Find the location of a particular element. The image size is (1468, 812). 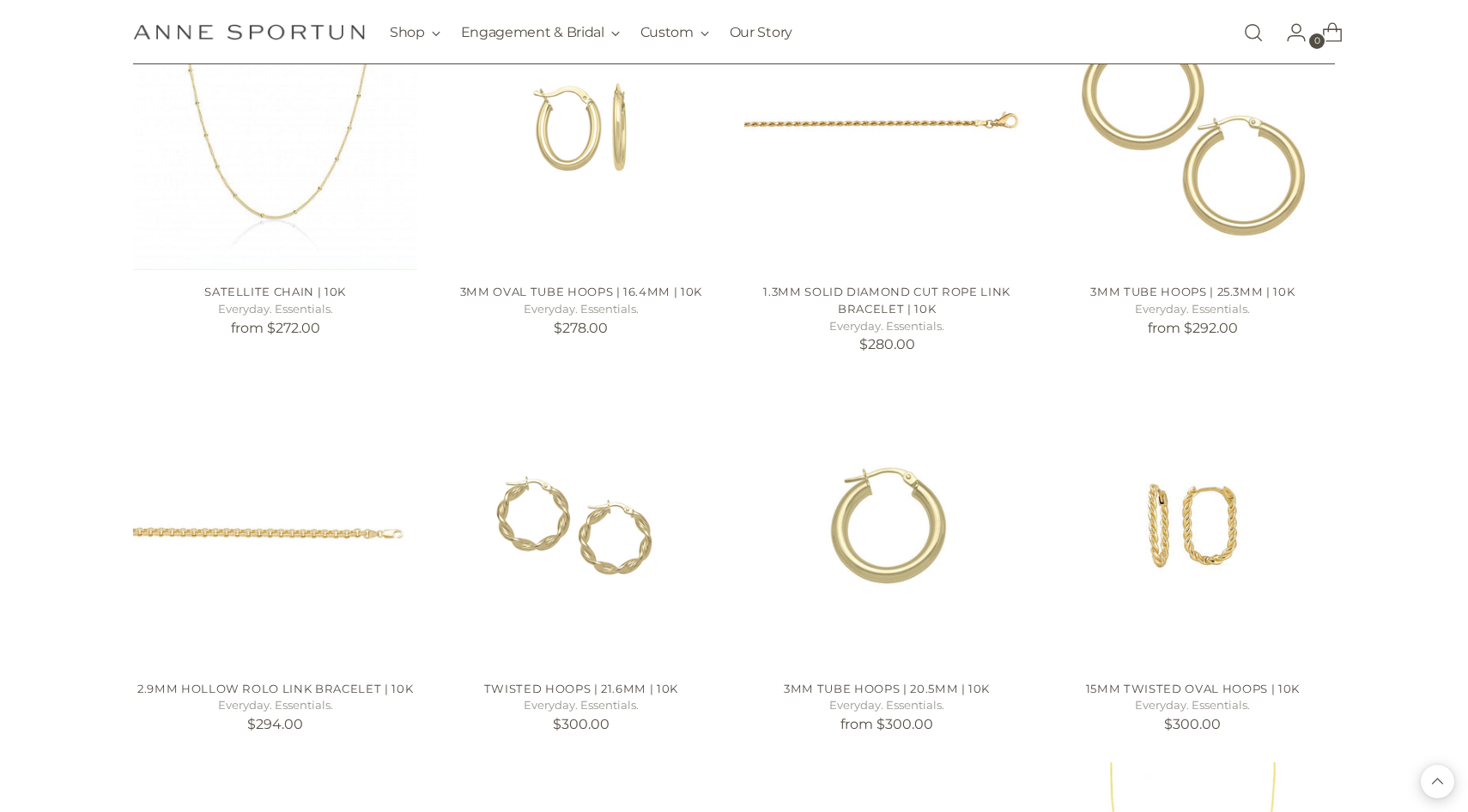

span: $280.00 is located at coordinates (887, 344).